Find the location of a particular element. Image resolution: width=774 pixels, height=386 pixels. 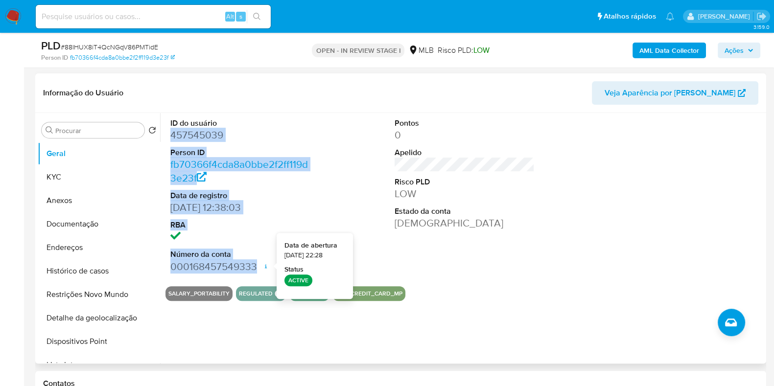

dd: 000168457549333 is located at coordinates (240, 267).